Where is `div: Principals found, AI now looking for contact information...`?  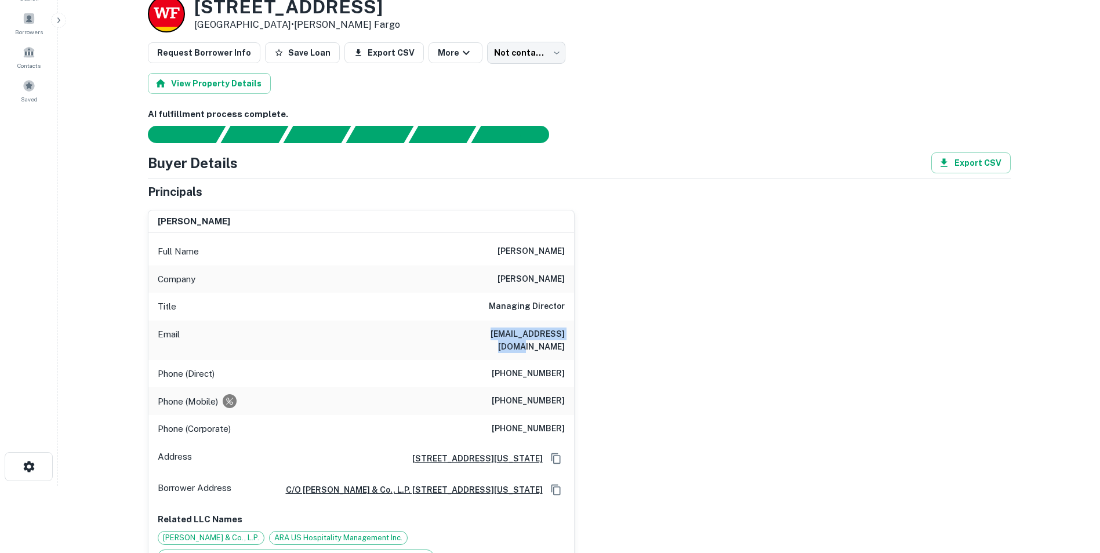
div: Principals found, AI now looking for contact information... is located at coordinates (379, 135).